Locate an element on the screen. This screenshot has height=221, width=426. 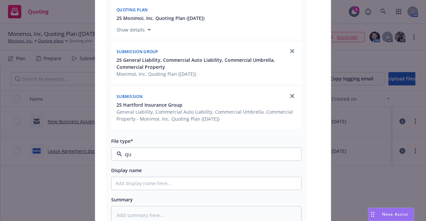
div: Drag to move is located at coordinates (372, 214).